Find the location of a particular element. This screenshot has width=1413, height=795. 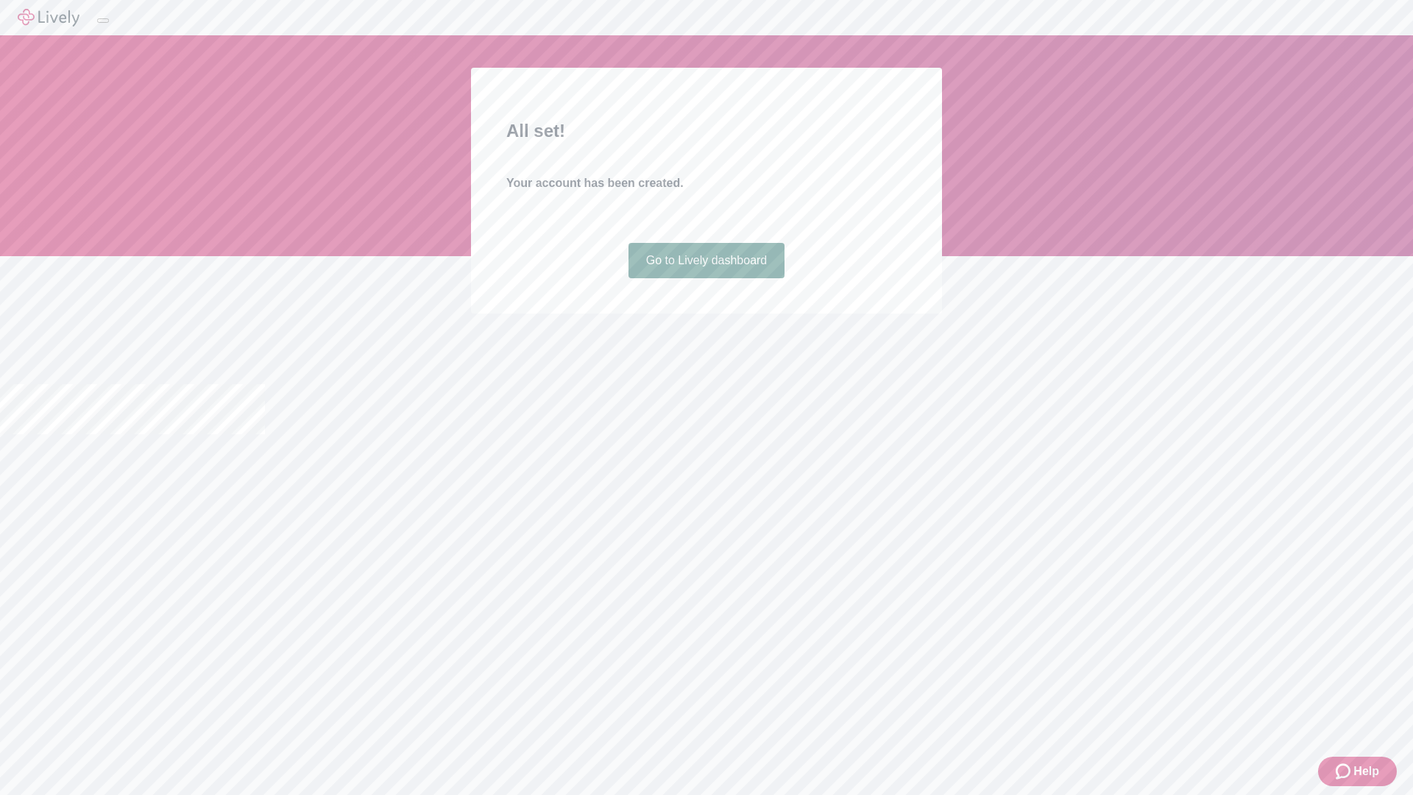

img: Lively is located at coordinates (49, 18).